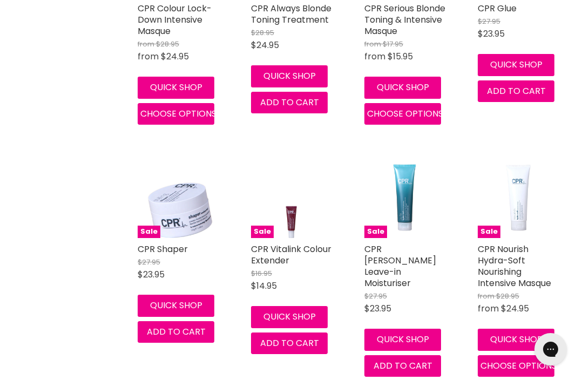 This screenshot has height=380, width=583. I want to click on a: CPR Always Blonde Toning Treatment, so click(291, 14).